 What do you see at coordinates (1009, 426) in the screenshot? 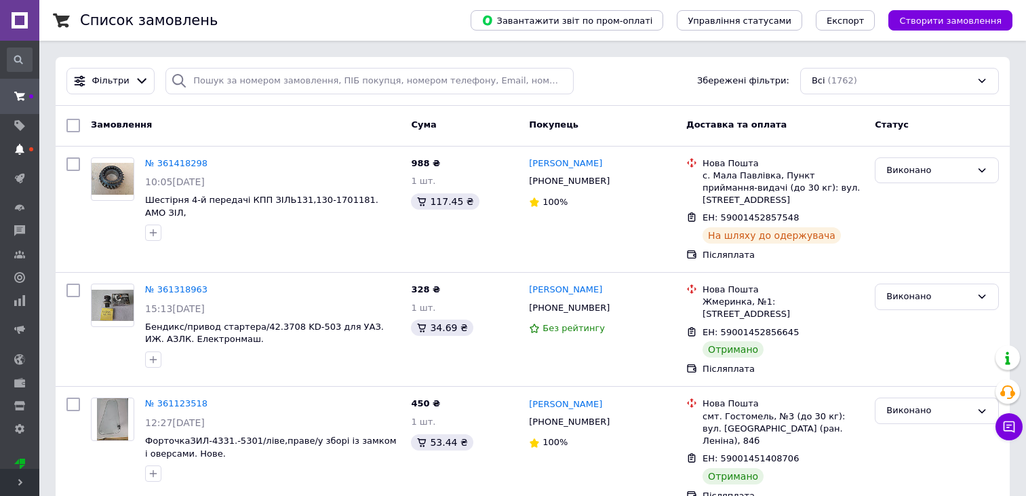
I see `button: Чат з покупцем` at bounding box center [1009, 426].